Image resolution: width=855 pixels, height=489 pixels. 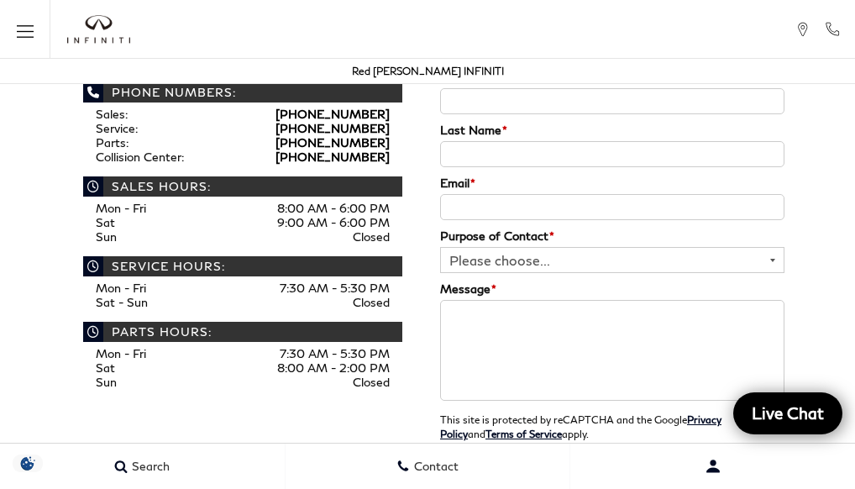 I want to click on span: Sales:, so click(x=112, y=113).